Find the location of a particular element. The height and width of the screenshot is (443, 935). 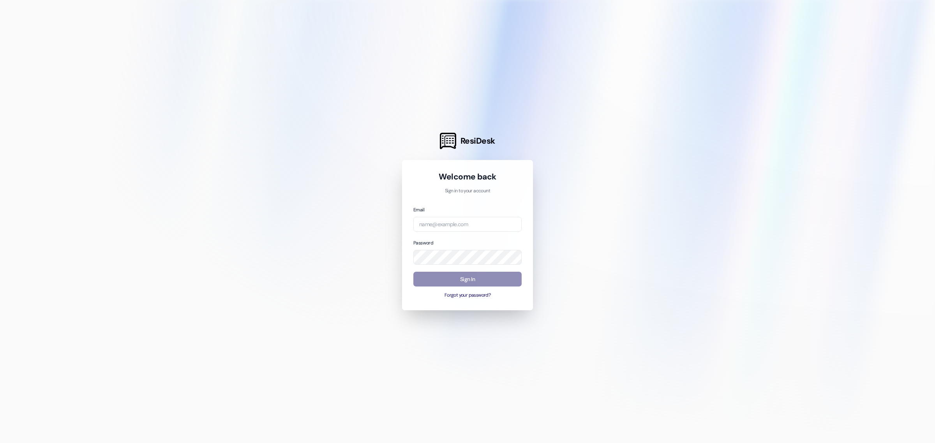

button: Forgot your password? is located at coordinates (467, 296).